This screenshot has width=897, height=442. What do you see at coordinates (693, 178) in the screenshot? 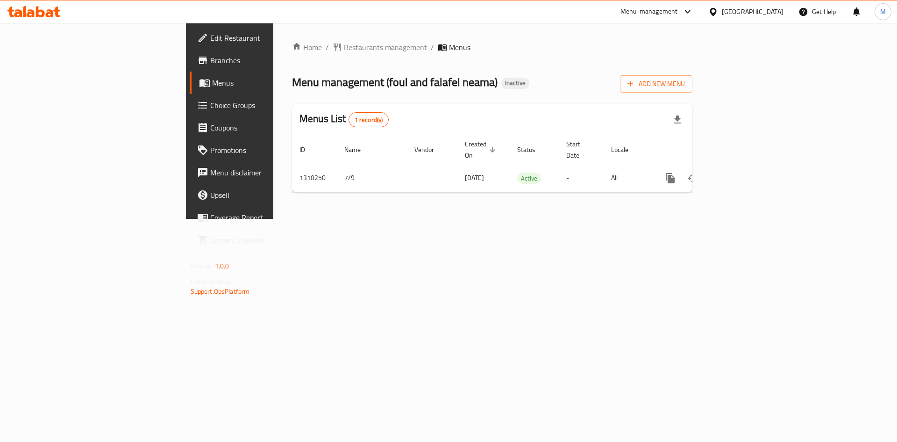
I see `button: Change Status` at bounding box center [693, 178].